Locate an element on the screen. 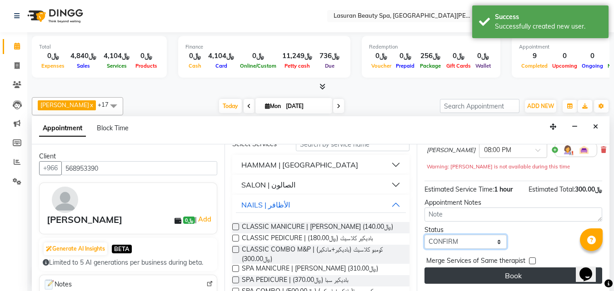 Image resolution: width=614 pixels, height=291 pixels. span: Wallet is located at coordinates (483, 66).